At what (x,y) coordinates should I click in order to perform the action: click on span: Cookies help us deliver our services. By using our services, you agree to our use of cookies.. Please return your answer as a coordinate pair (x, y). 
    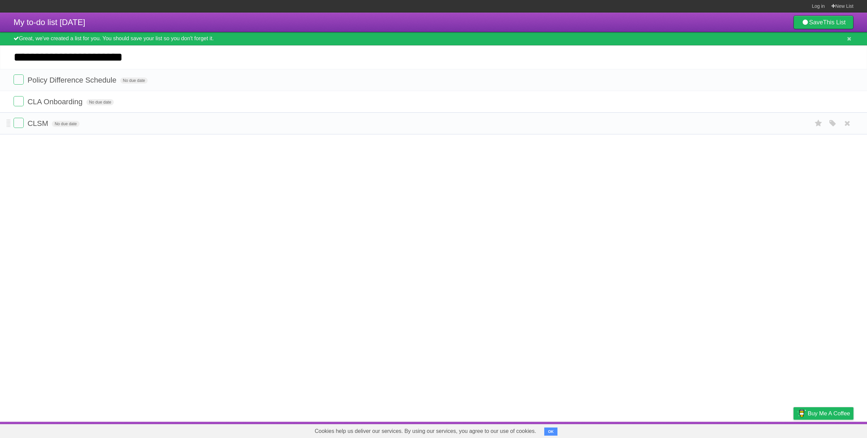
    Looking at the image, I should click on (426, 432).